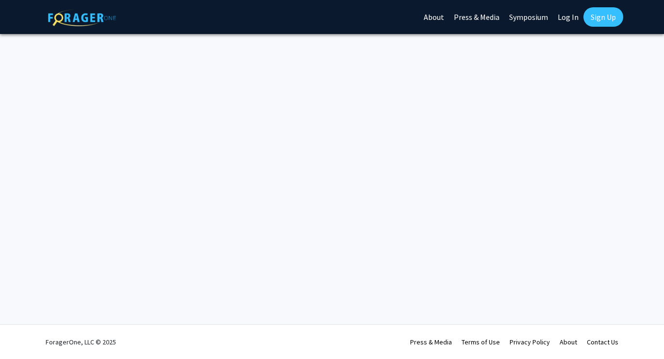  I want to click on img: ForagerOne Logo, so click(82, 17).